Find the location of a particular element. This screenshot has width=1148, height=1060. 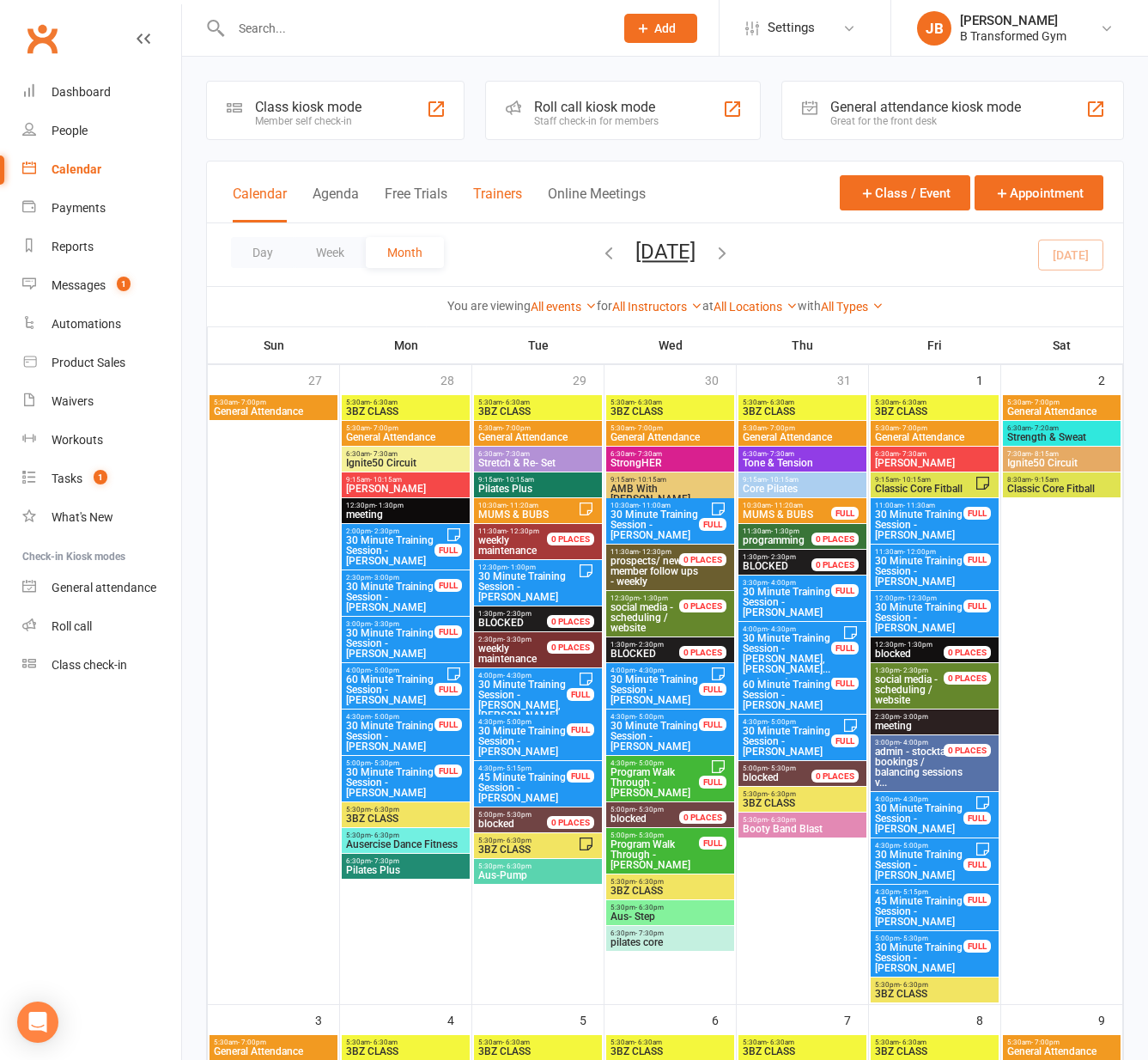

span: 12:30pm is located at coordinates (528, 567).